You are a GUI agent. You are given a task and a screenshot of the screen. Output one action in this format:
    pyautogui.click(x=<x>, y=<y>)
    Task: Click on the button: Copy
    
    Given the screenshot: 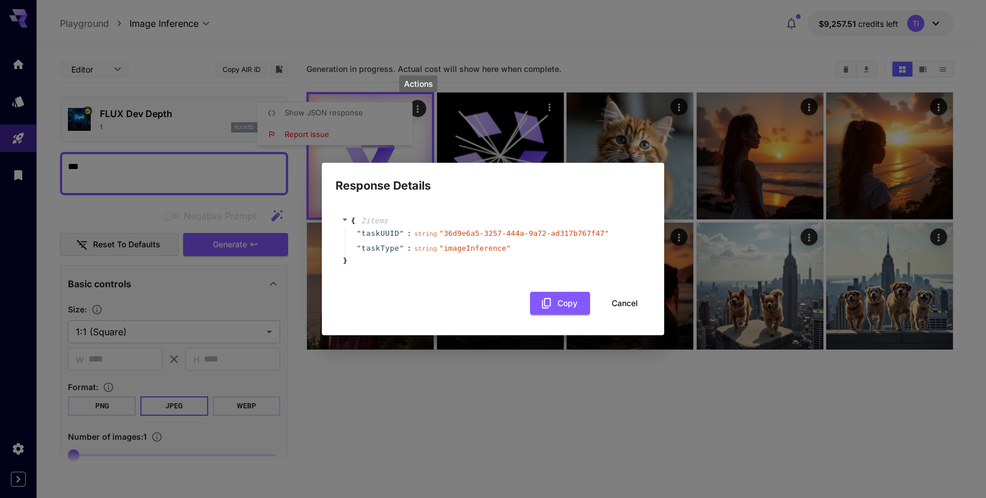 What is the action you would take?
    pyautogui.click(x=560, y=303)
    